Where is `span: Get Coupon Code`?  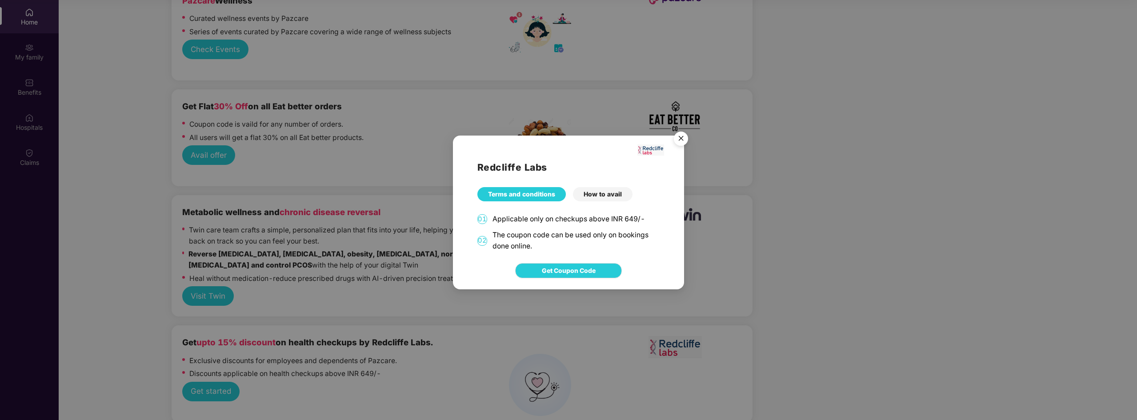
span: Get Coupon Code is located at coordinates (569, 270).